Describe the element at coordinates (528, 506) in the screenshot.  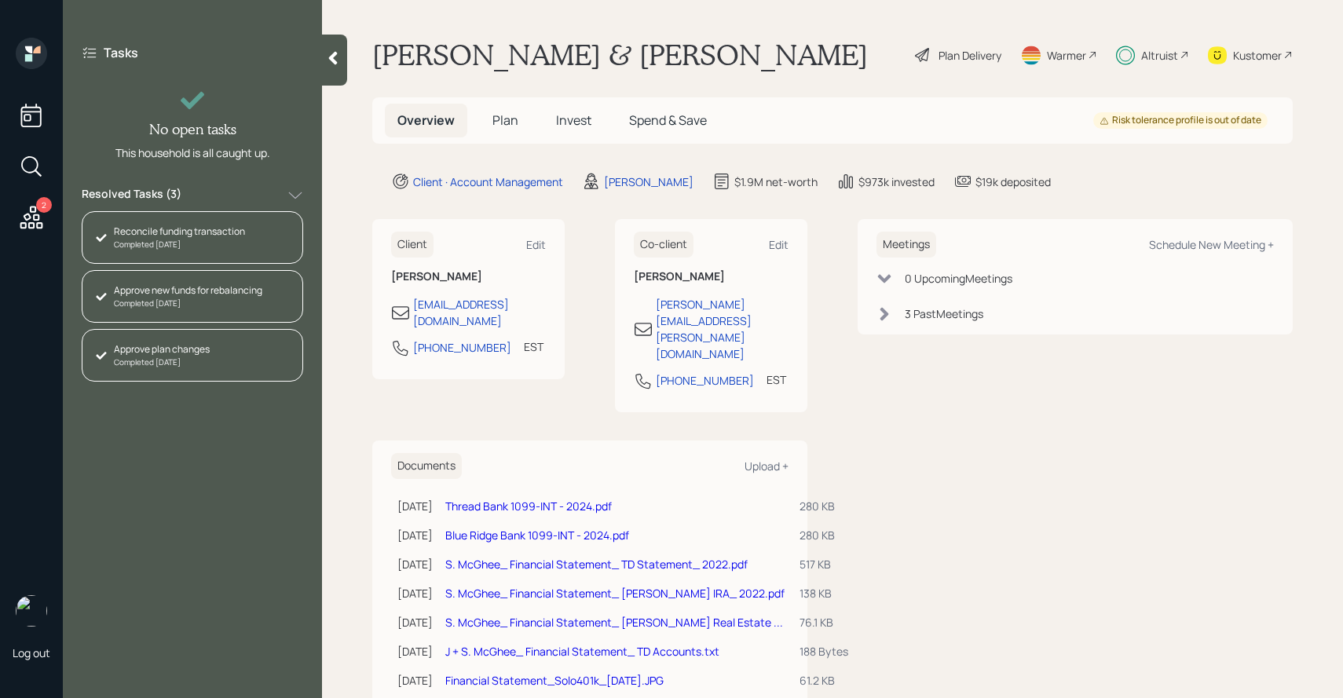
I see `a: Thread Bank 1099-INT - 2024.pdf` at that location.